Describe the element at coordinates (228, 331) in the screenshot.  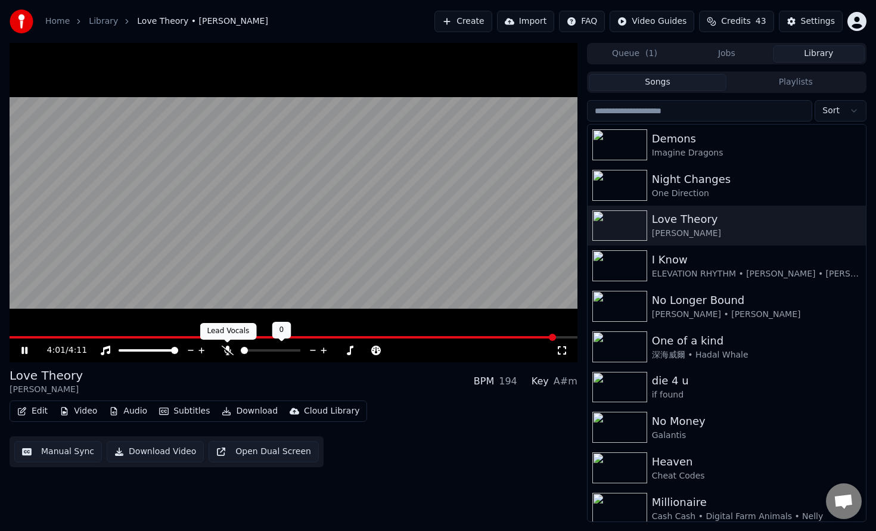
I see `div: Lead Vocals` at that location.